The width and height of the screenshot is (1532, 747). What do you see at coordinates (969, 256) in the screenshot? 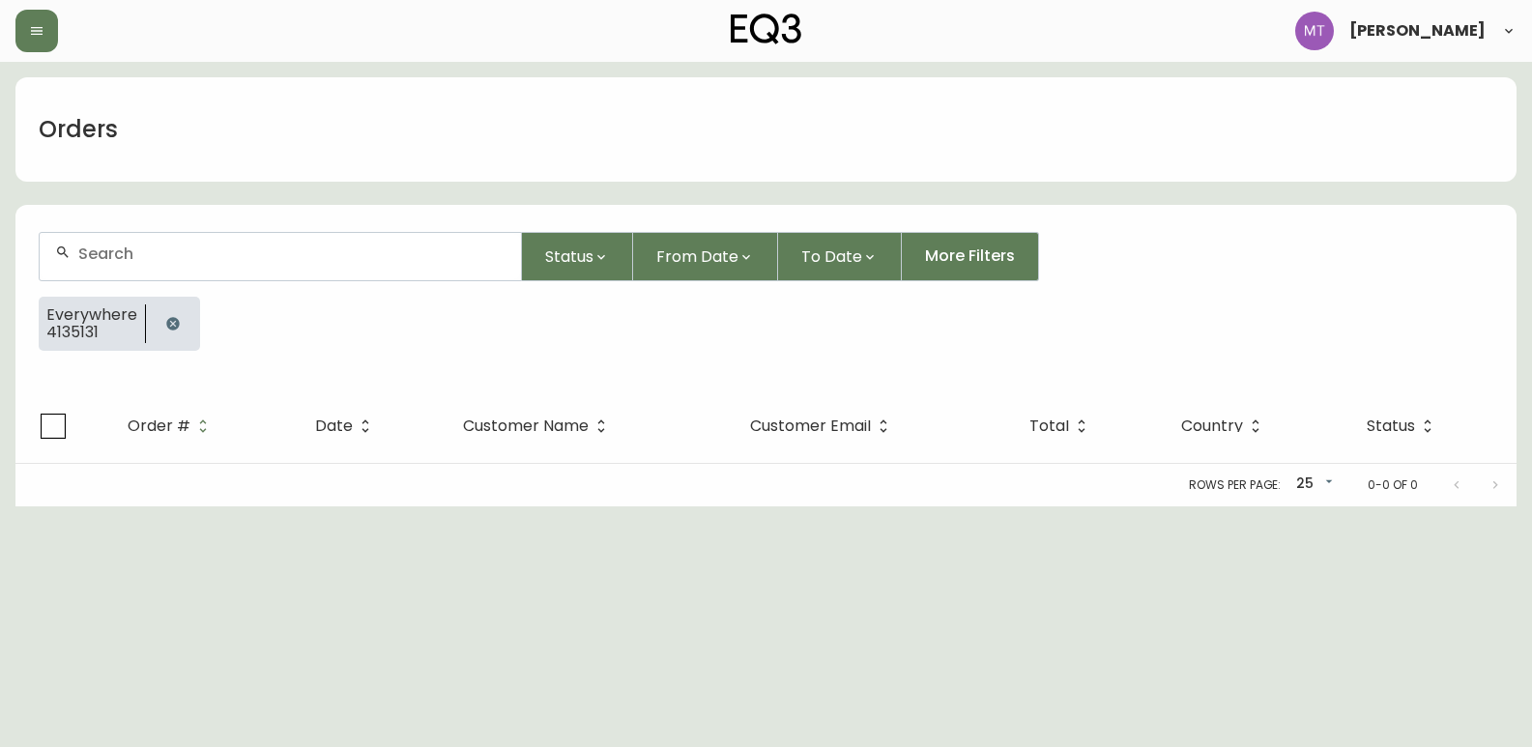
I see `span: More Filters` at bounding box center [969, 256].